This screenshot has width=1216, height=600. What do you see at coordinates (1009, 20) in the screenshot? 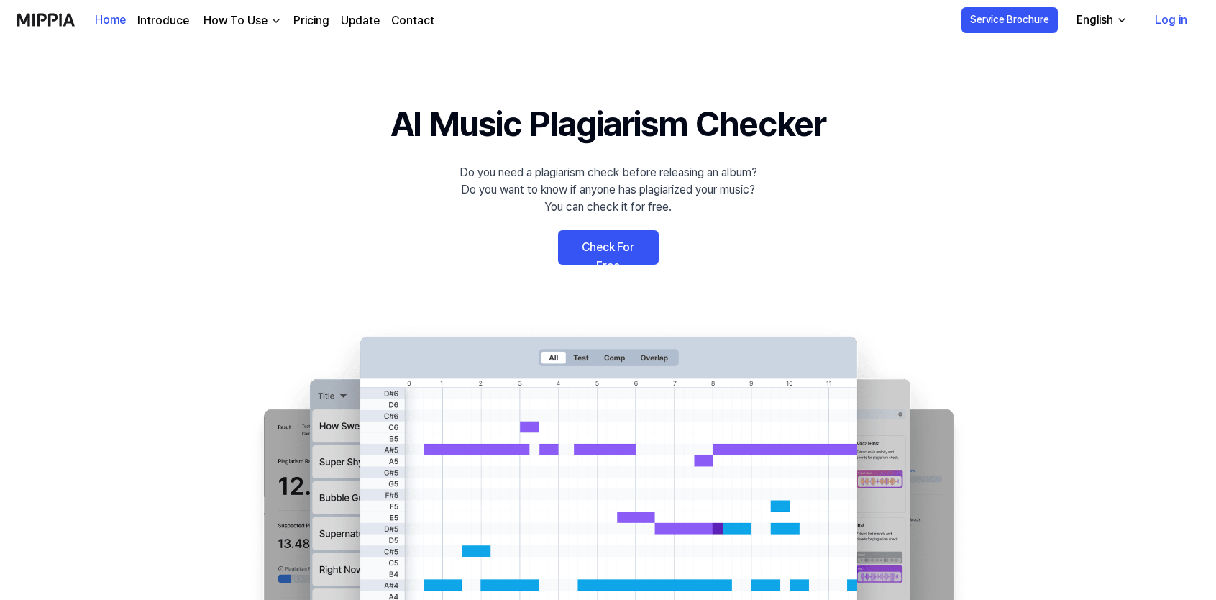
I see `button: Service Brochure` at bounding box center [1009, 20].